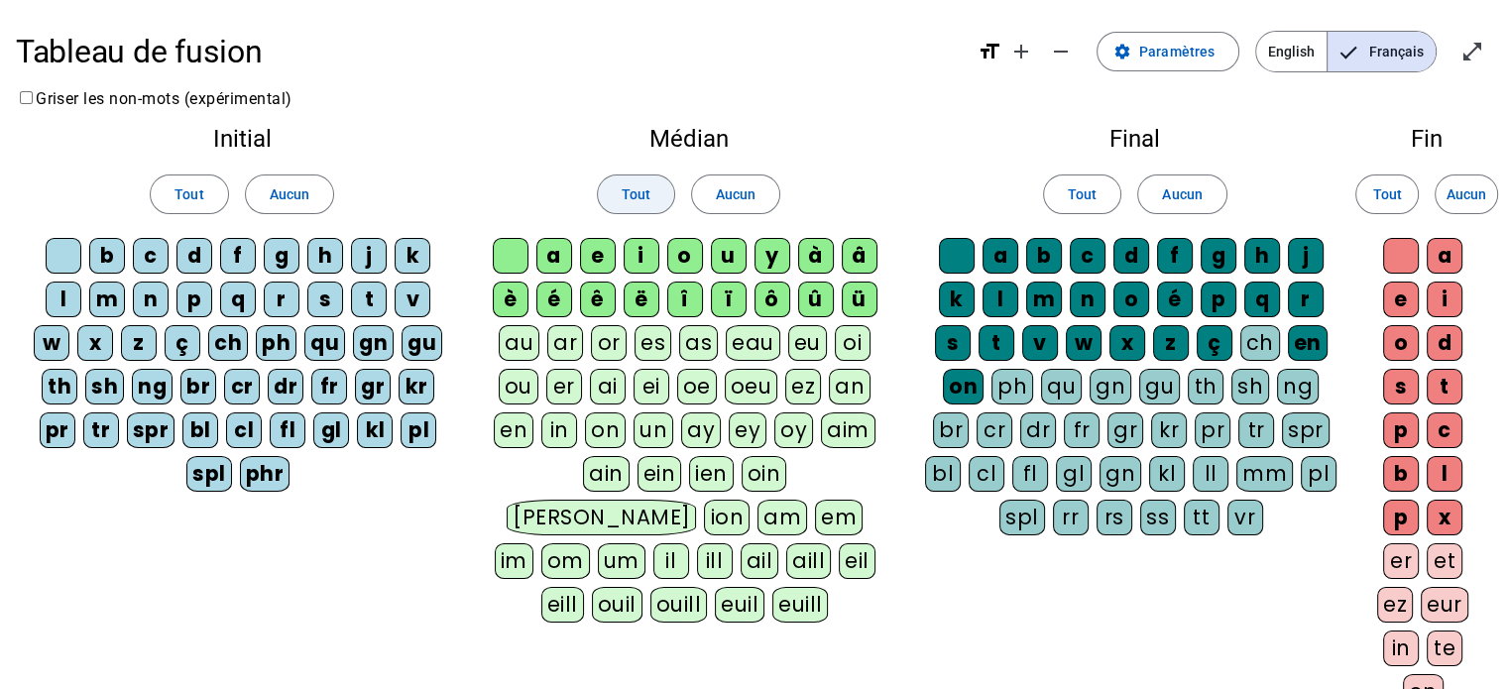 The image size is (1508, 689). What do you see at coordinates (1158, 517) in the screenshot?
I see `div: ss` at bounding box center [1158, 517].